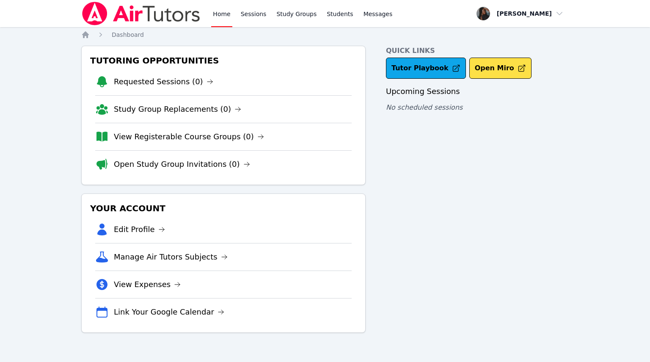 This screenshot has width=650, height=362. What do you see at coordinates (425, 68) in the screenshot?
I see `a: Tutor Playbook` at bounding box center [425, 68].